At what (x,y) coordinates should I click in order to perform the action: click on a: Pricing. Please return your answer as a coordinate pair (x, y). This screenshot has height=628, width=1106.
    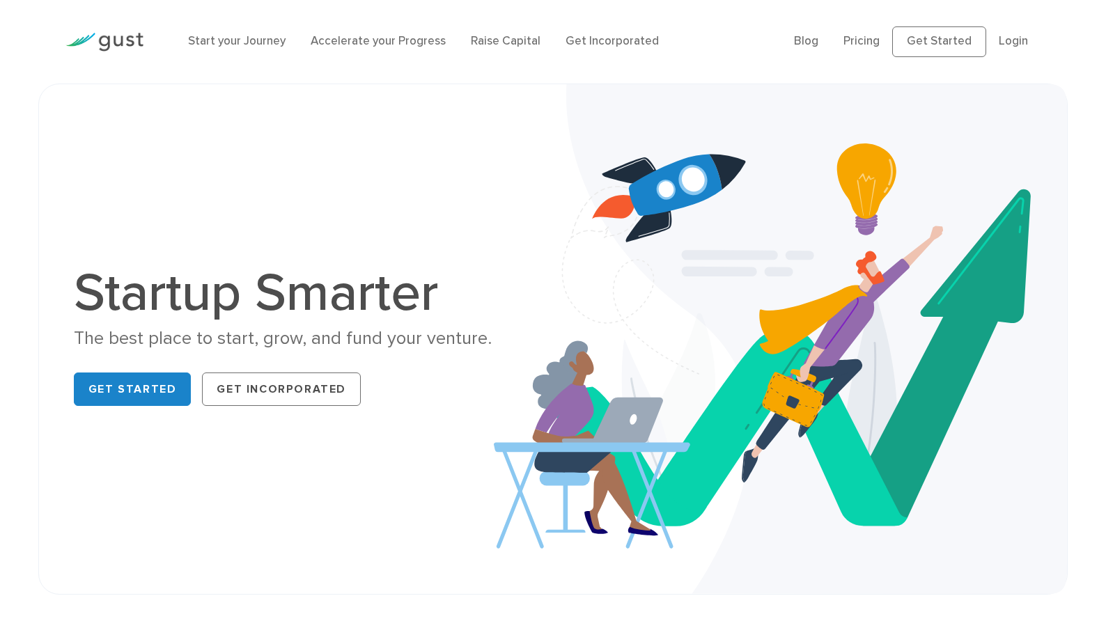
    Looking at the image, I should click on (862, 41).